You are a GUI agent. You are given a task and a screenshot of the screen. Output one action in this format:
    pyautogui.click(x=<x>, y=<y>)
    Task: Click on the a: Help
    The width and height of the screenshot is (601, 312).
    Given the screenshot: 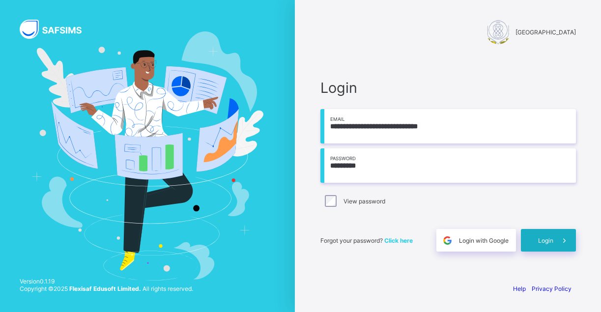 What is the action you would take?
    pyautogui.click(x=519, y=288)
    